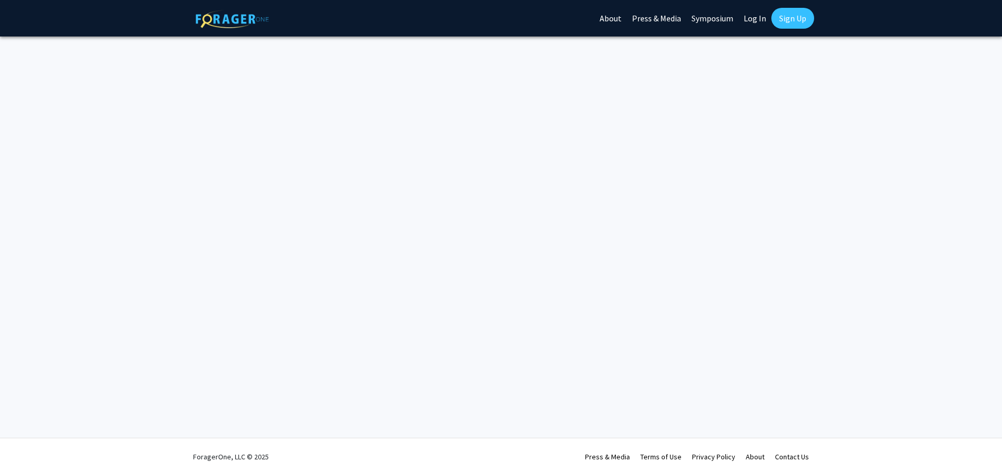 Image resolution: width=1002 pixels, height=475 pixels. Describe the element at coordinates (660, 457) in the screenshot. I see `a: Terms of Use` at that location.